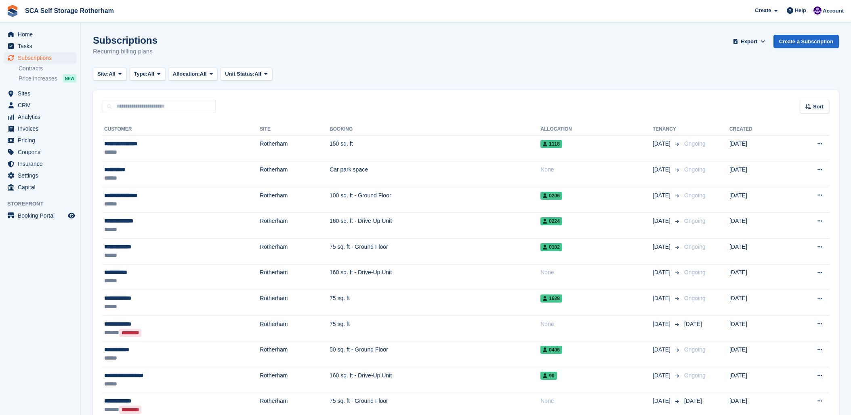  Describe the element at coordinates (435, 129) in the screenshot. I see `th: Booking` at that location.